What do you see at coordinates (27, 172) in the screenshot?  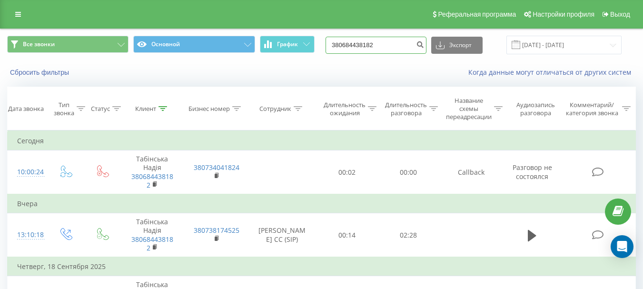 I see `div: 10:00:24` at bounding box center [27, 172].